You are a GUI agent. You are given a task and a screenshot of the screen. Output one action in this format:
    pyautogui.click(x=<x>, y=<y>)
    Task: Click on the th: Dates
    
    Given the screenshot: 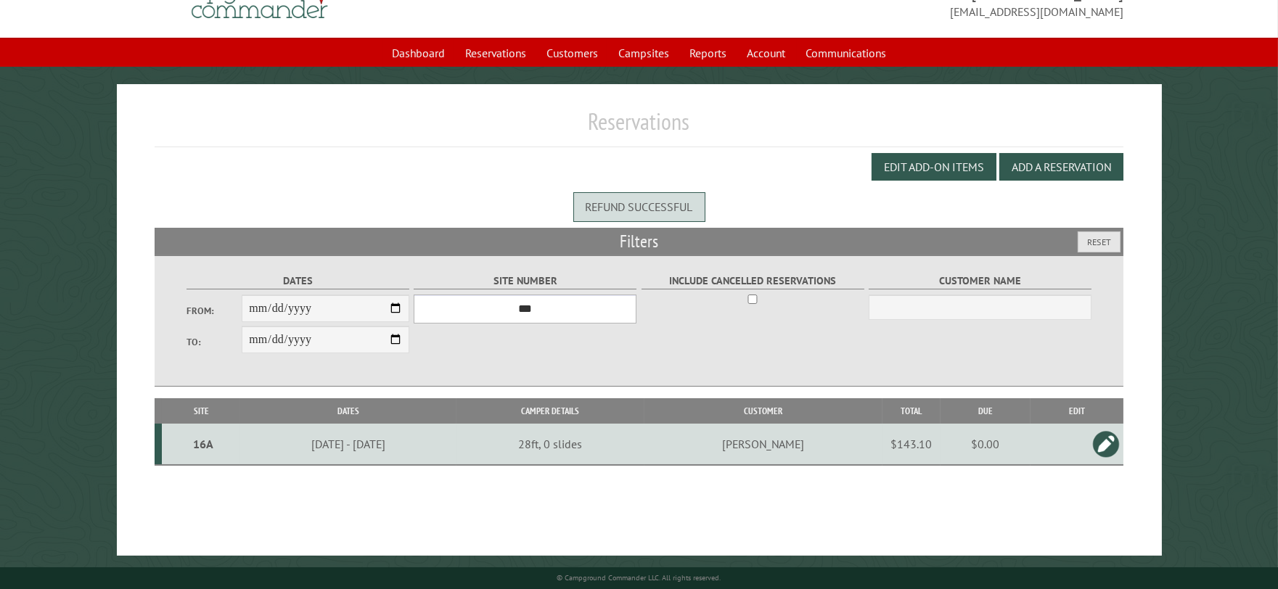 What is the action you would take?
    pyautogui.click(x=348, y=411)
    